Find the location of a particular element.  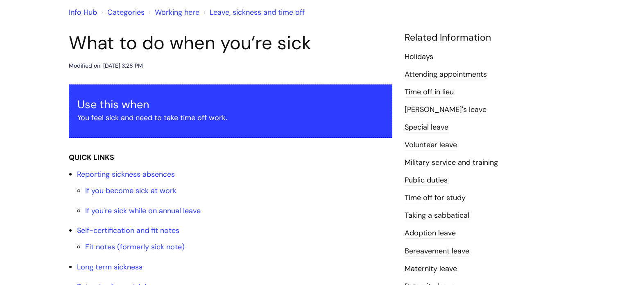

a: Military service and training is located at coordinates (451, 163).